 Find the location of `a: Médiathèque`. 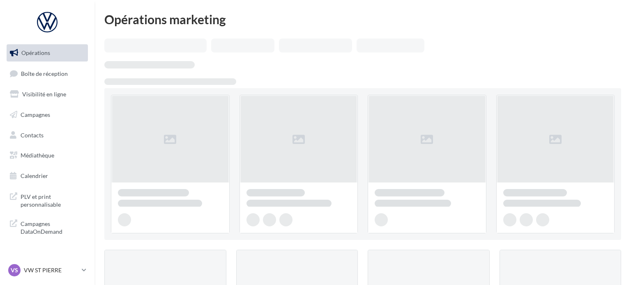

a: Médiathèque is located at coordinates (47, 156).